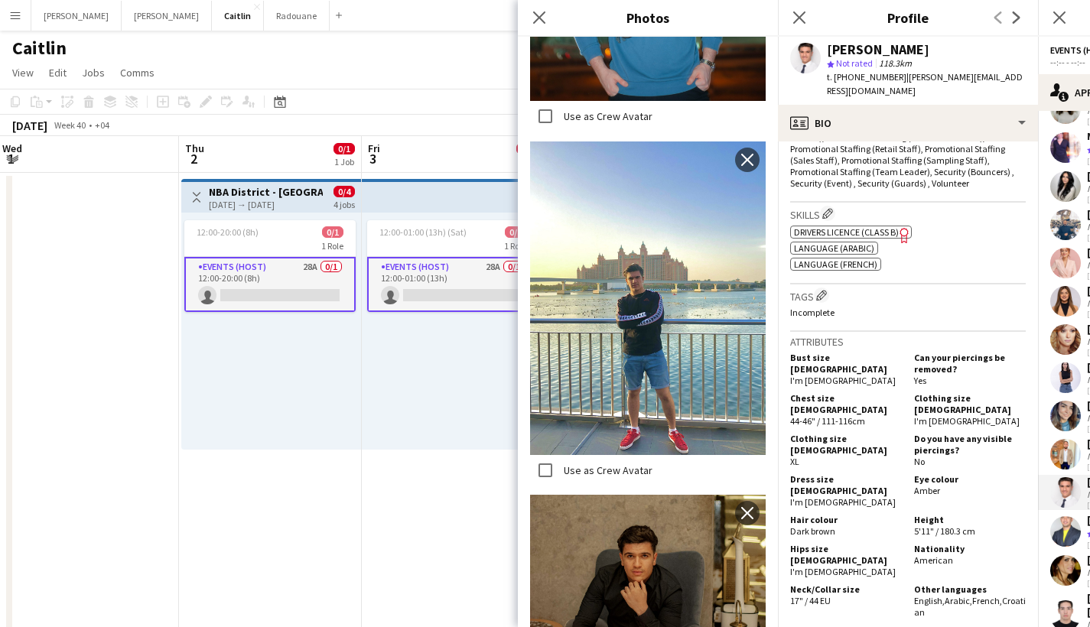 The height and width of the screenshot is (627, 1090). I want to click on button: Radouane, so click(297, 15).